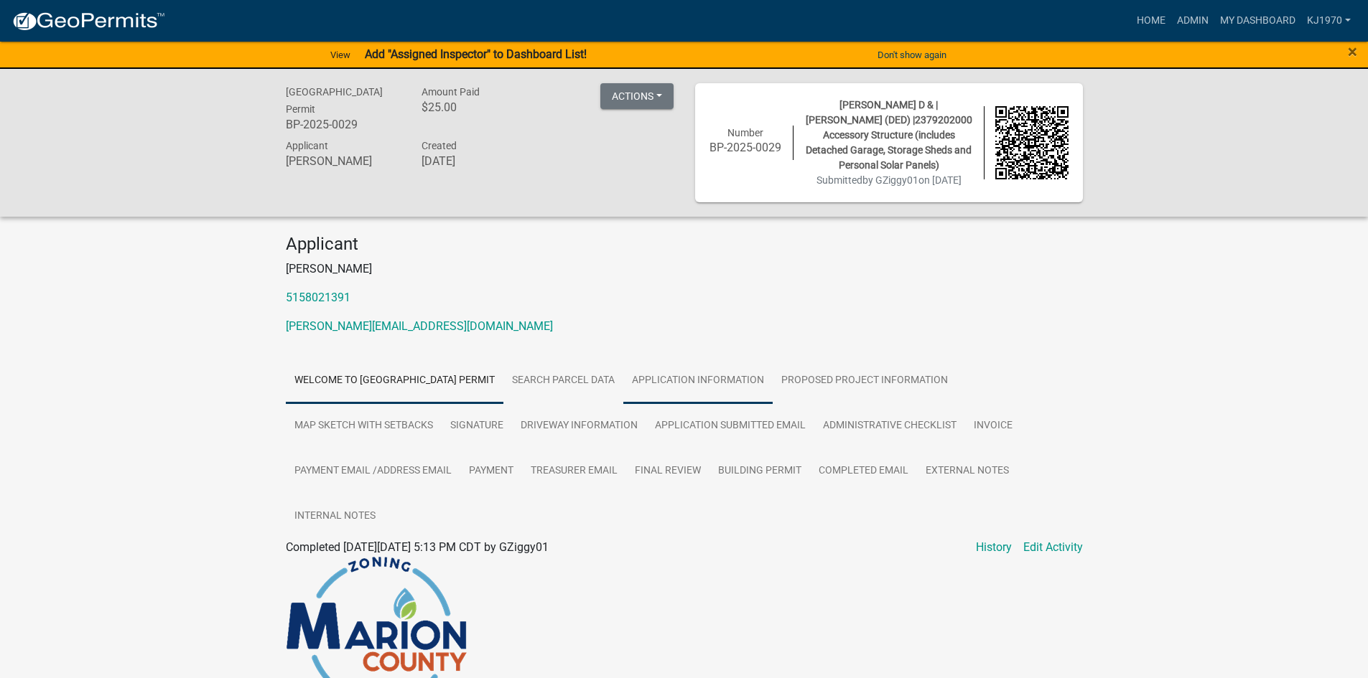 This screenshot has height=678, width=1368. I want to click on a: Building Permit, so click(759, 472).